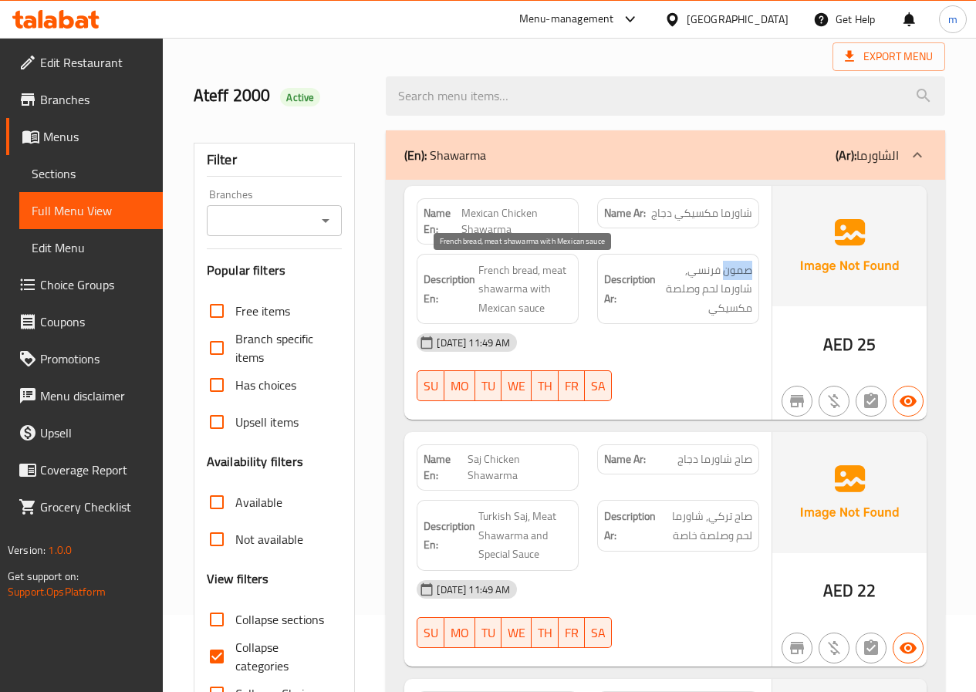 The height and width of the screenshot is (692, 976). Describe the element at coordinates (258, 502) in the screenshot. I see `span: Available` at that location.